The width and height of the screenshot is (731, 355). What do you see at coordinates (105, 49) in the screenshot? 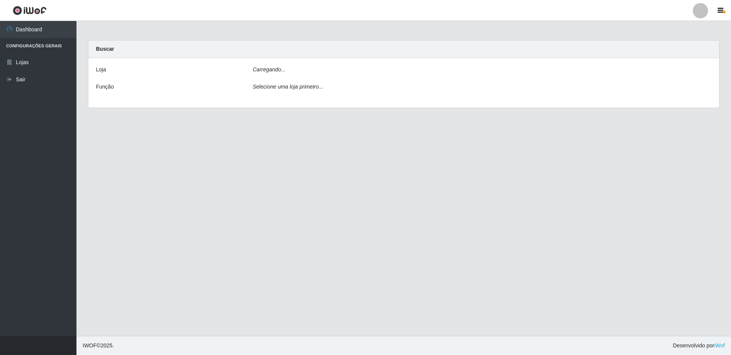
I see `strong: Buscar` at bounding box center [105, 49].